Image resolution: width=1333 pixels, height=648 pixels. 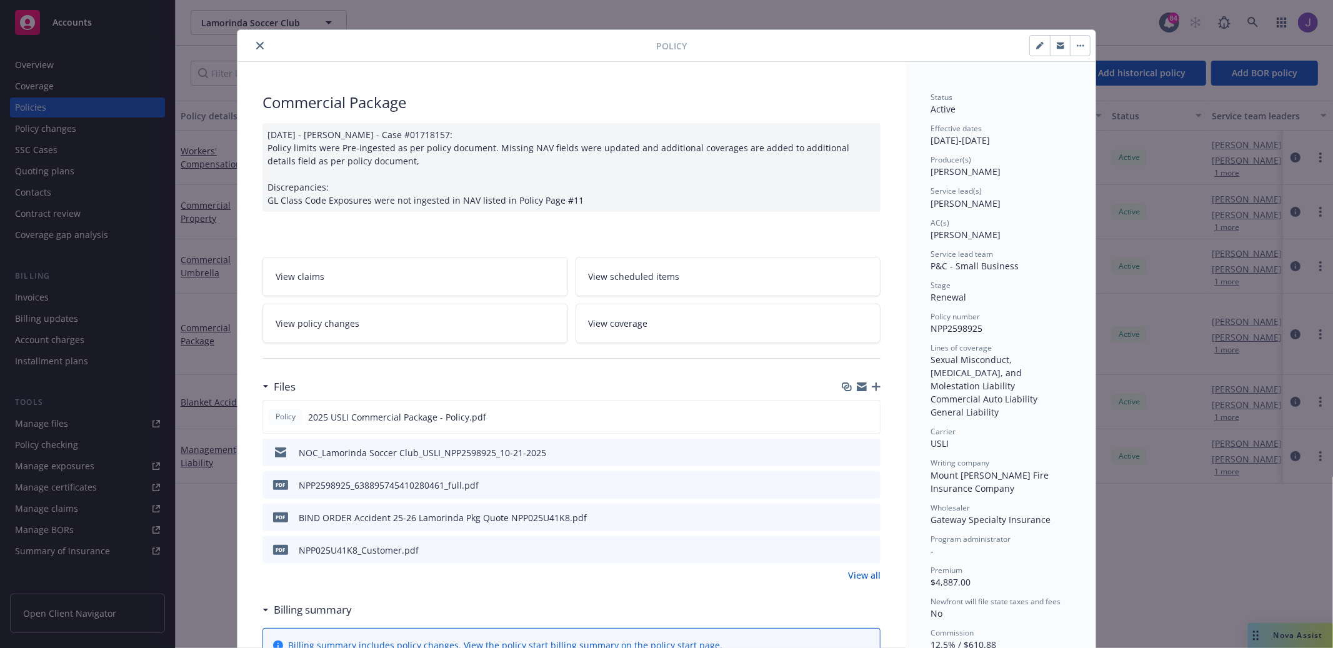 What do you see at coordinates (940, 285) in the screenshot?
I see `span: Stage` at bounding box center [940, 285].